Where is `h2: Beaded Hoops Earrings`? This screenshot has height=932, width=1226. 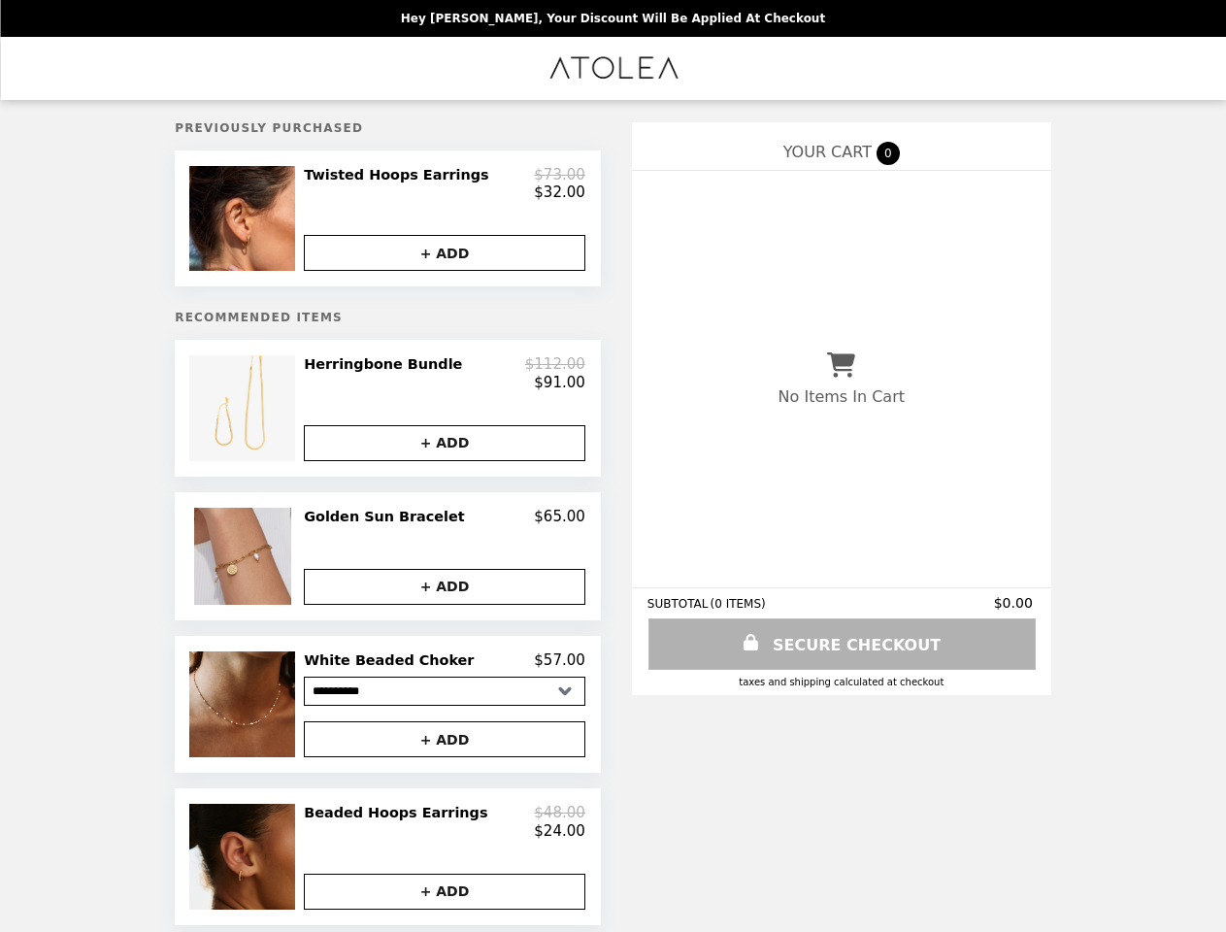
h2: Beaded Hoops Earrings is located at coordinates (399, 812).